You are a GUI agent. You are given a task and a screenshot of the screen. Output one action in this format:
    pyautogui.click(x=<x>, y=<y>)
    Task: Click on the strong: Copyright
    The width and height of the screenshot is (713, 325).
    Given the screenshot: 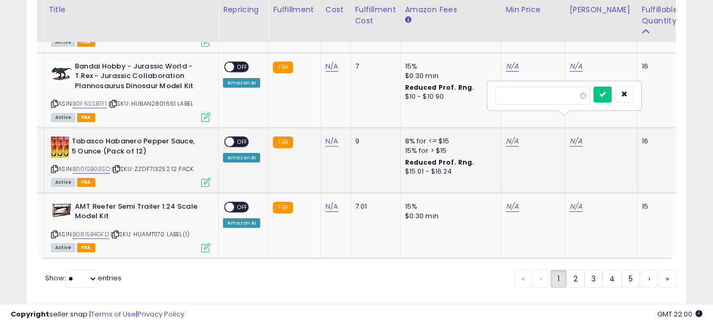 What is the action you would take?
    pyautogui.click(x=30, y=314)
    